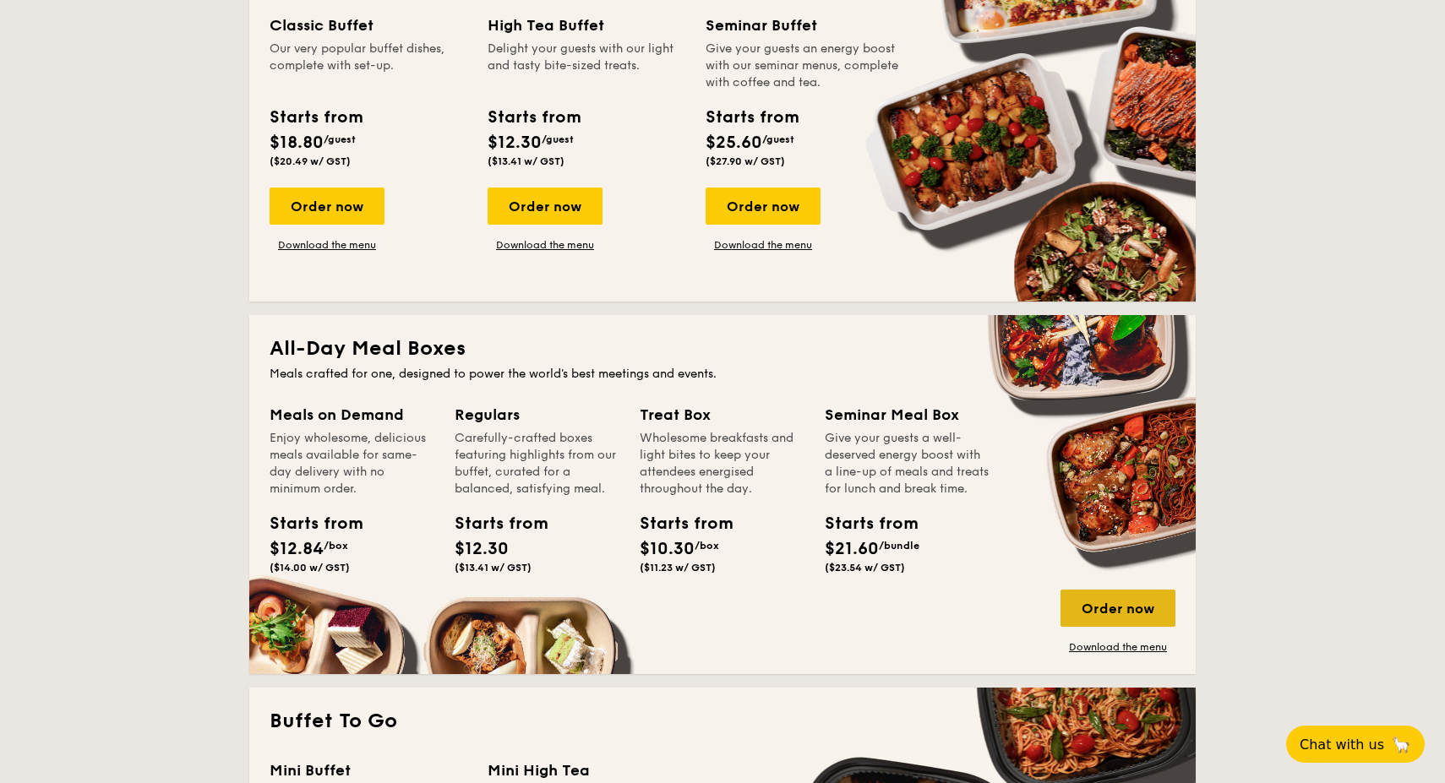 The height and width of the screenshot is (783, 1445). Describe the element at coordinates (368, 25) in the screenshot. I see `div: Classic Buffet` at that location.